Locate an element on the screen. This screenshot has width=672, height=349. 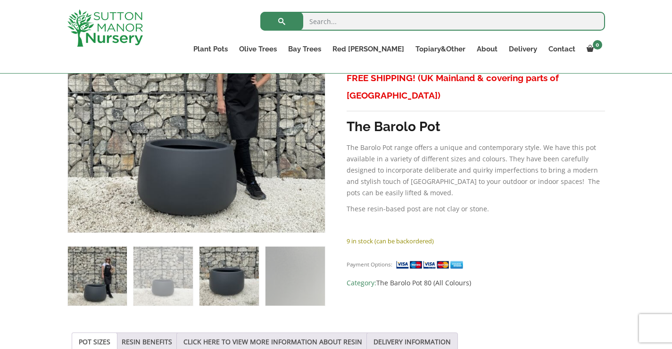
img: The Barolo Pot 80 Colour Charcoal (Resin) - Image 3 is located at coordinates (229, 276).